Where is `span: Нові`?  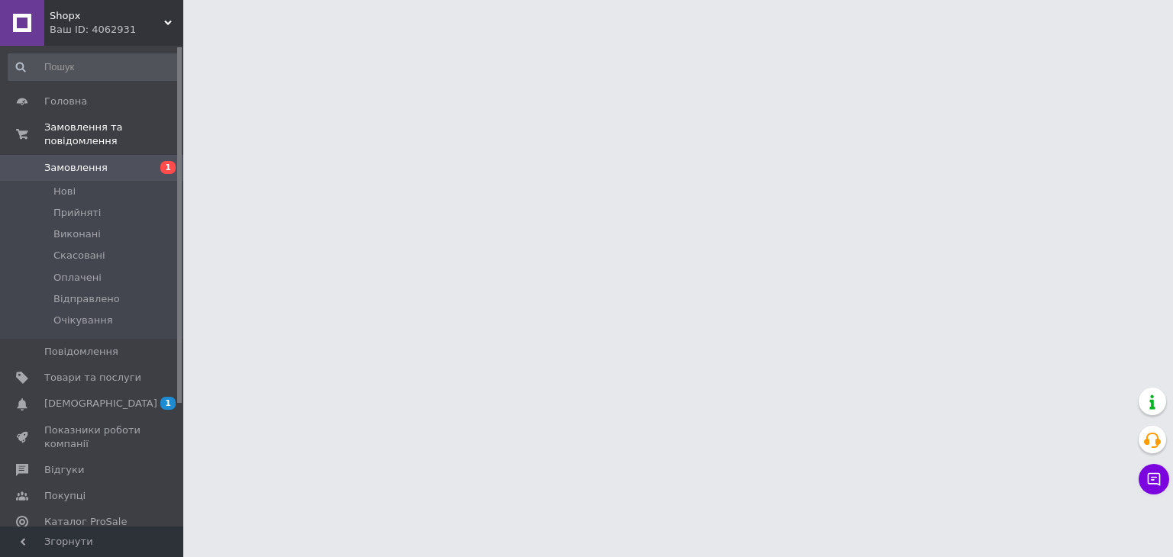 span: Нові is located at coordinates (64, 192).